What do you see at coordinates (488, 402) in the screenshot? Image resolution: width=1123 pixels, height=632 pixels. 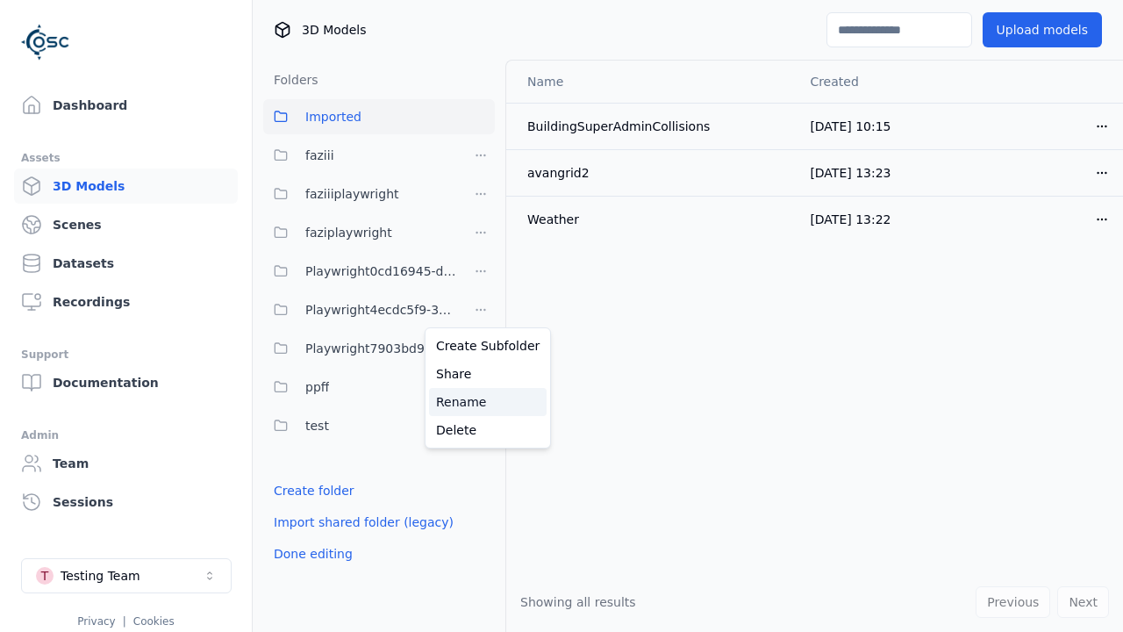 I see `div: Rename` at bounding box center [488, 402].